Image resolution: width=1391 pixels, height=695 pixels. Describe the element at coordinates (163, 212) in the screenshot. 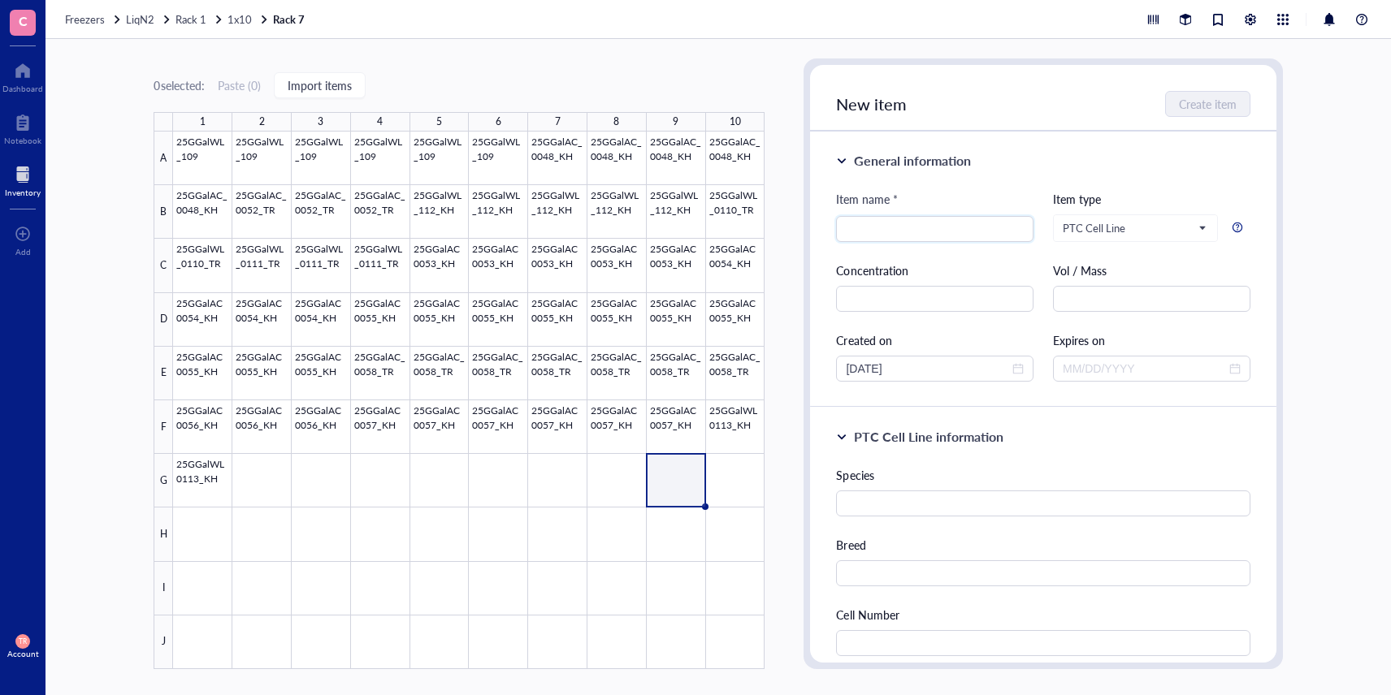

I see `div: B` at that location.